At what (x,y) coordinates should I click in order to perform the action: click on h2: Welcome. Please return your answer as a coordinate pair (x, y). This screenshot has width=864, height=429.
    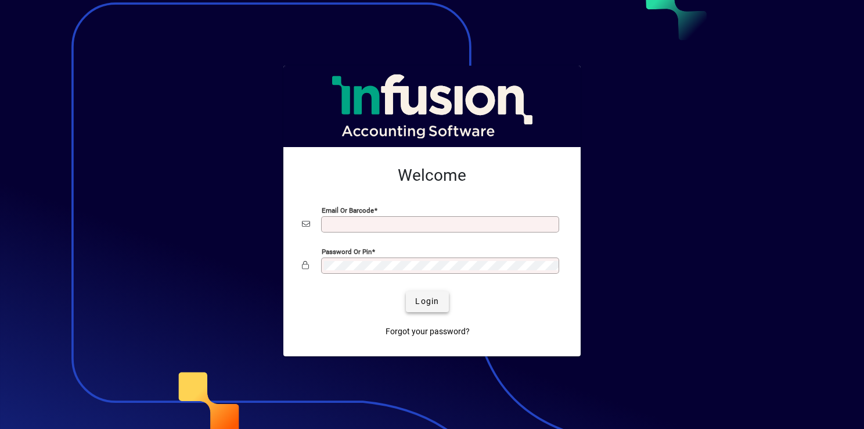
    Looking at the image, I should click on (432, 175).